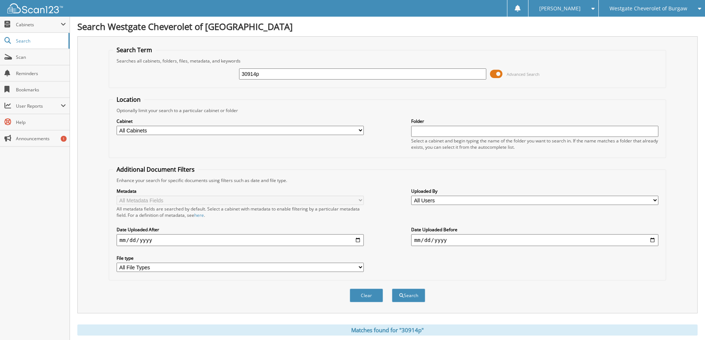 The width and height of the screenshot is (705, 340). I want to click on button: Search, so click(409, 295).